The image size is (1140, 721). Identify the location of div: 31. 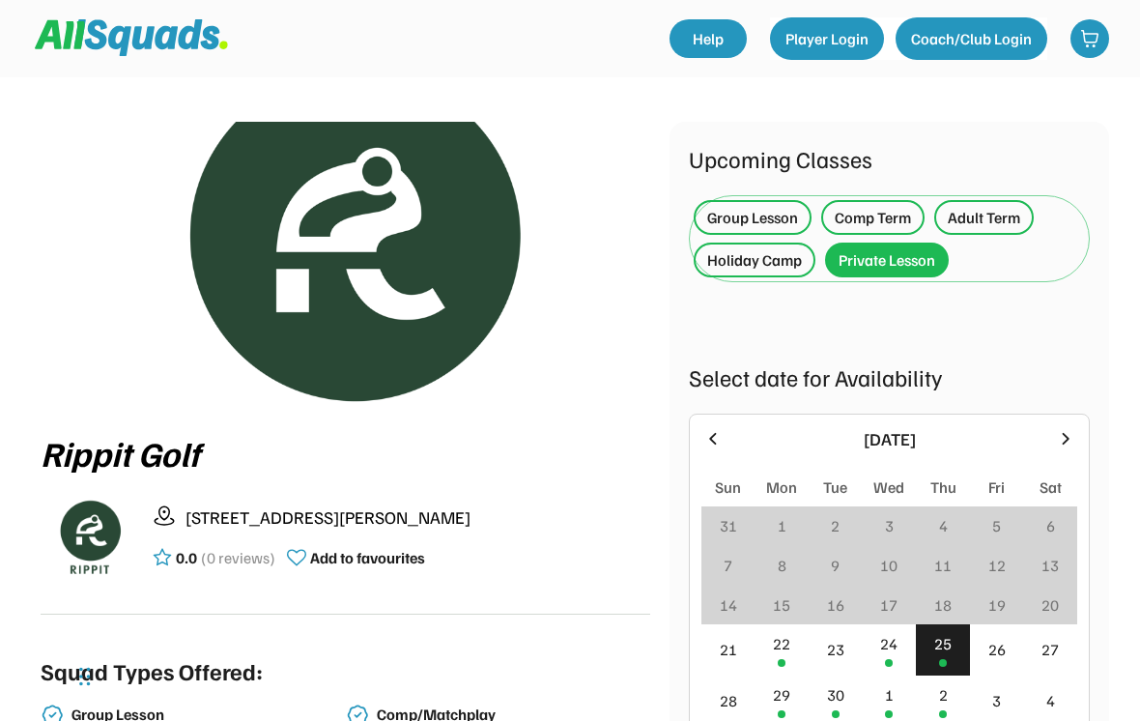
(728, 526).